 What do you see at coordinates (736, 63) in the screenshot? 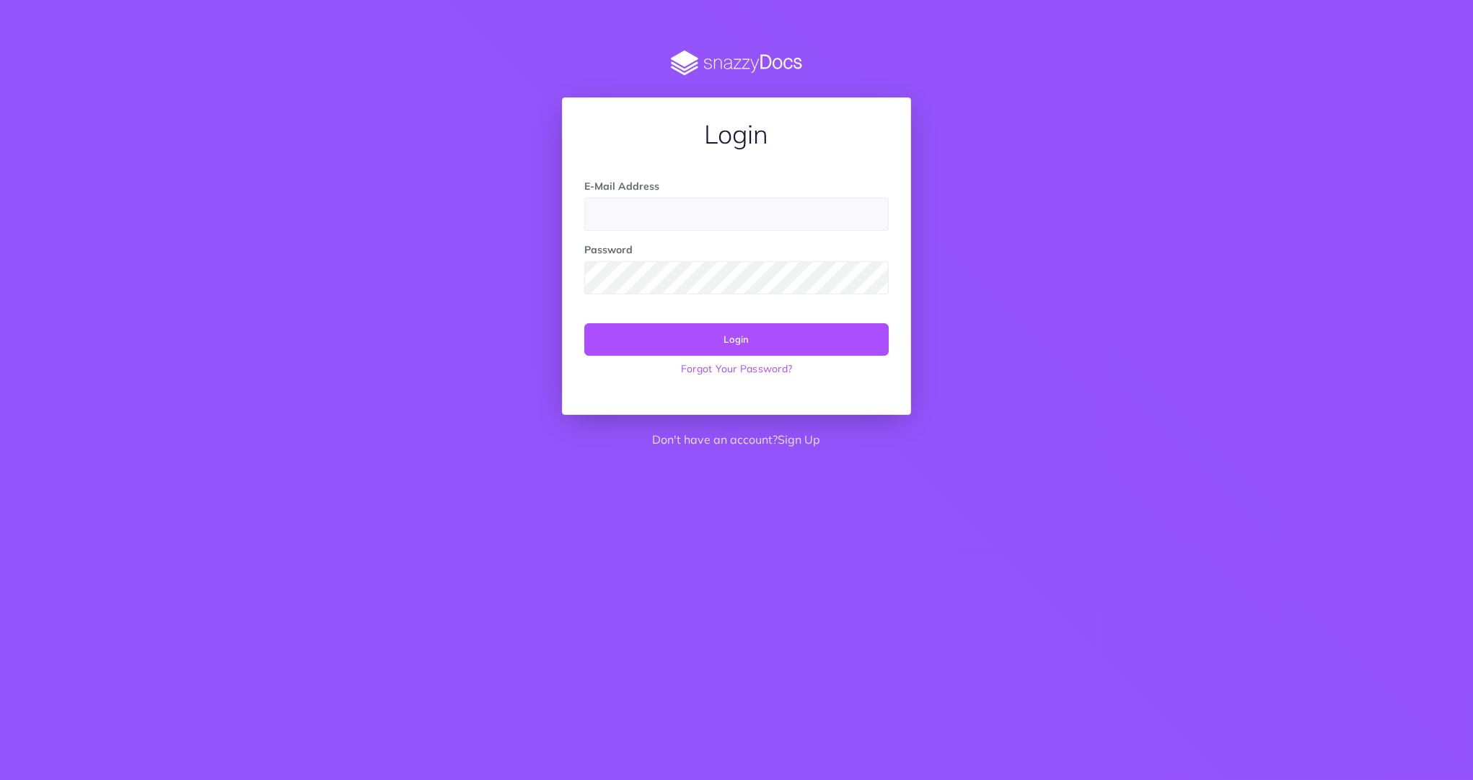
I see `img: SnazzyDocs Logo` at bounding box center [736, 63].